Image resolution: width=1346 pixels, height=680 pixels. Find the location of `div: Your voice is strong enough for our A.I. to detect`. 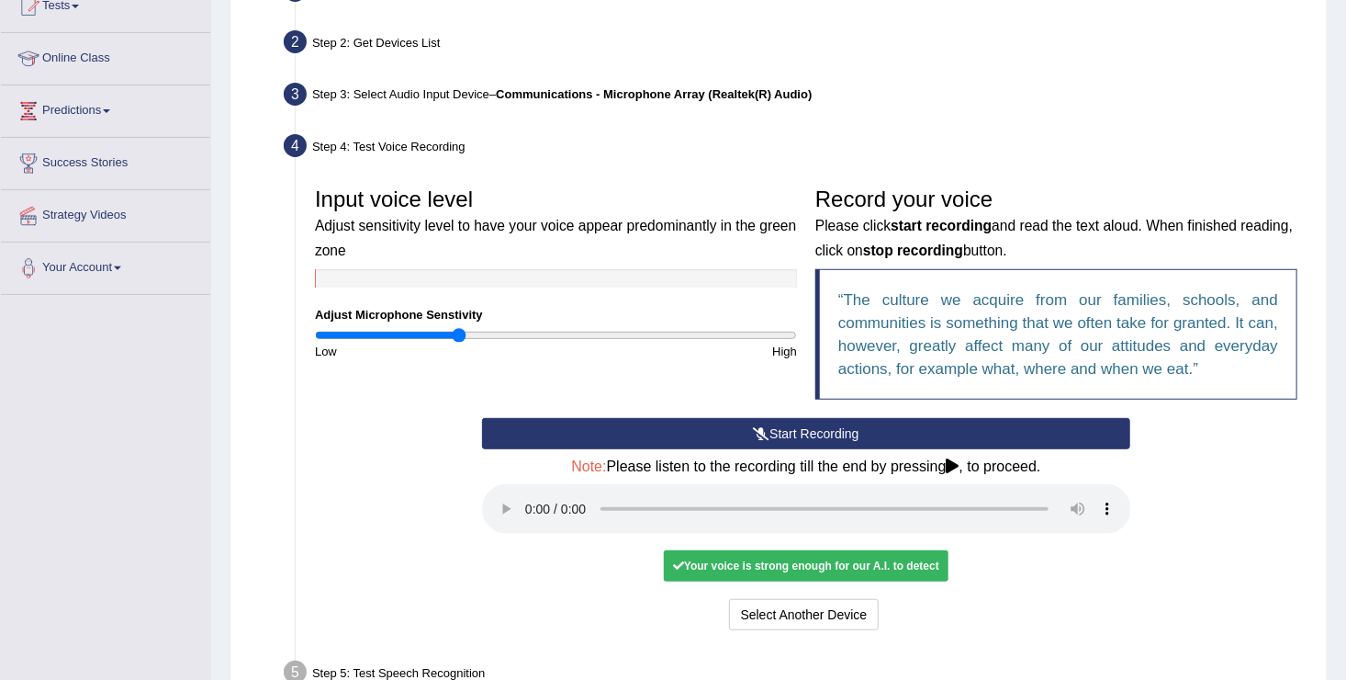

div: Your voice is strong enough for our A.I. to detect is located at coordinates (806, 566).